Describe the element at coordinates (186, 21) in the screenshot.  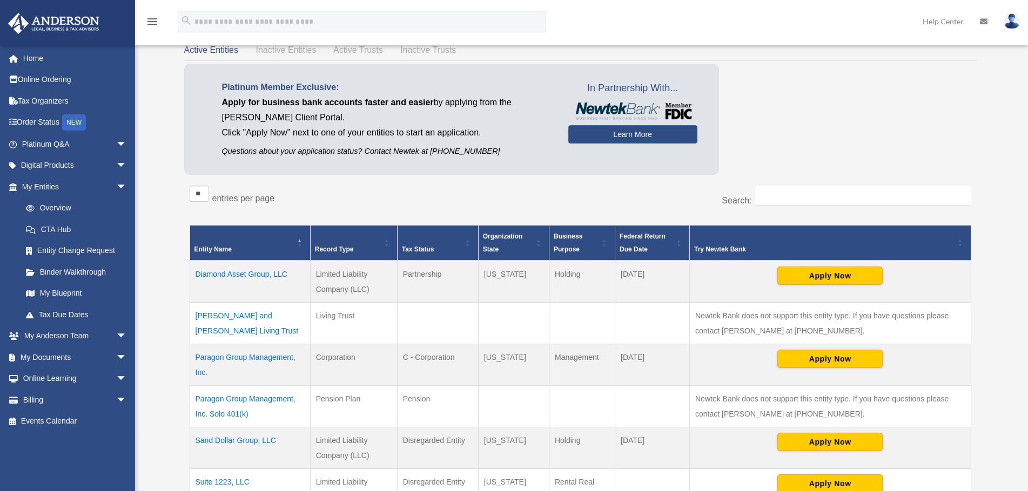
I see `i: search` at that location.